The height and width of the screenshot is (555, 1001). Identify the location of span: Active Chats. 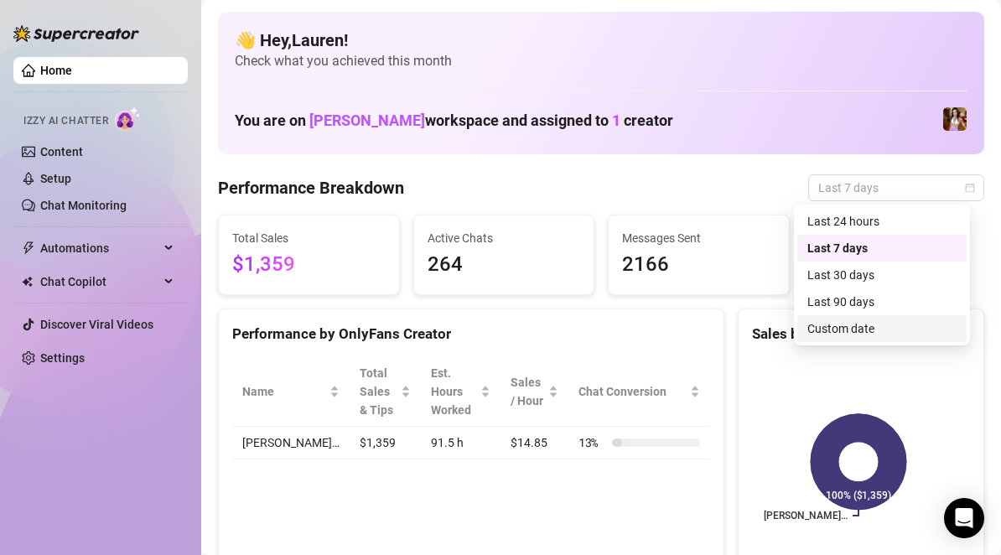
(504, 238).